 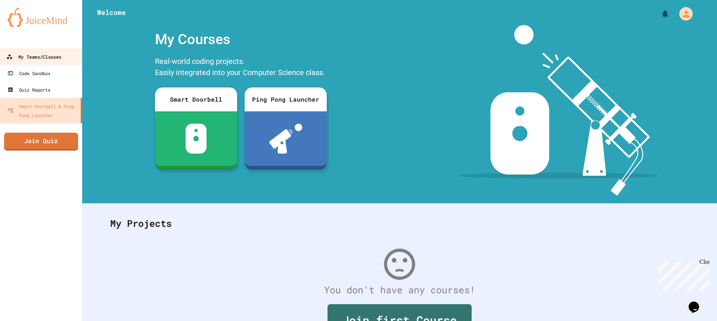 What do you see at coordinates (27, 25) in the screenshot?
I see `div: Chat with us now!Close` at bounding box center [27, 25].